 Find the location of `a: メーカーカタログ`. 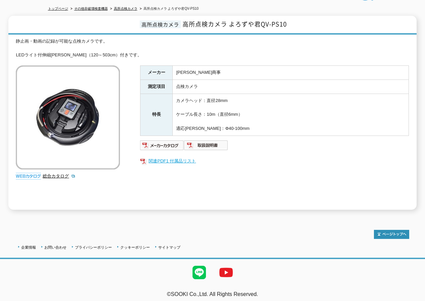

a: メーカーカタログ is located at coordinates (162, 147).